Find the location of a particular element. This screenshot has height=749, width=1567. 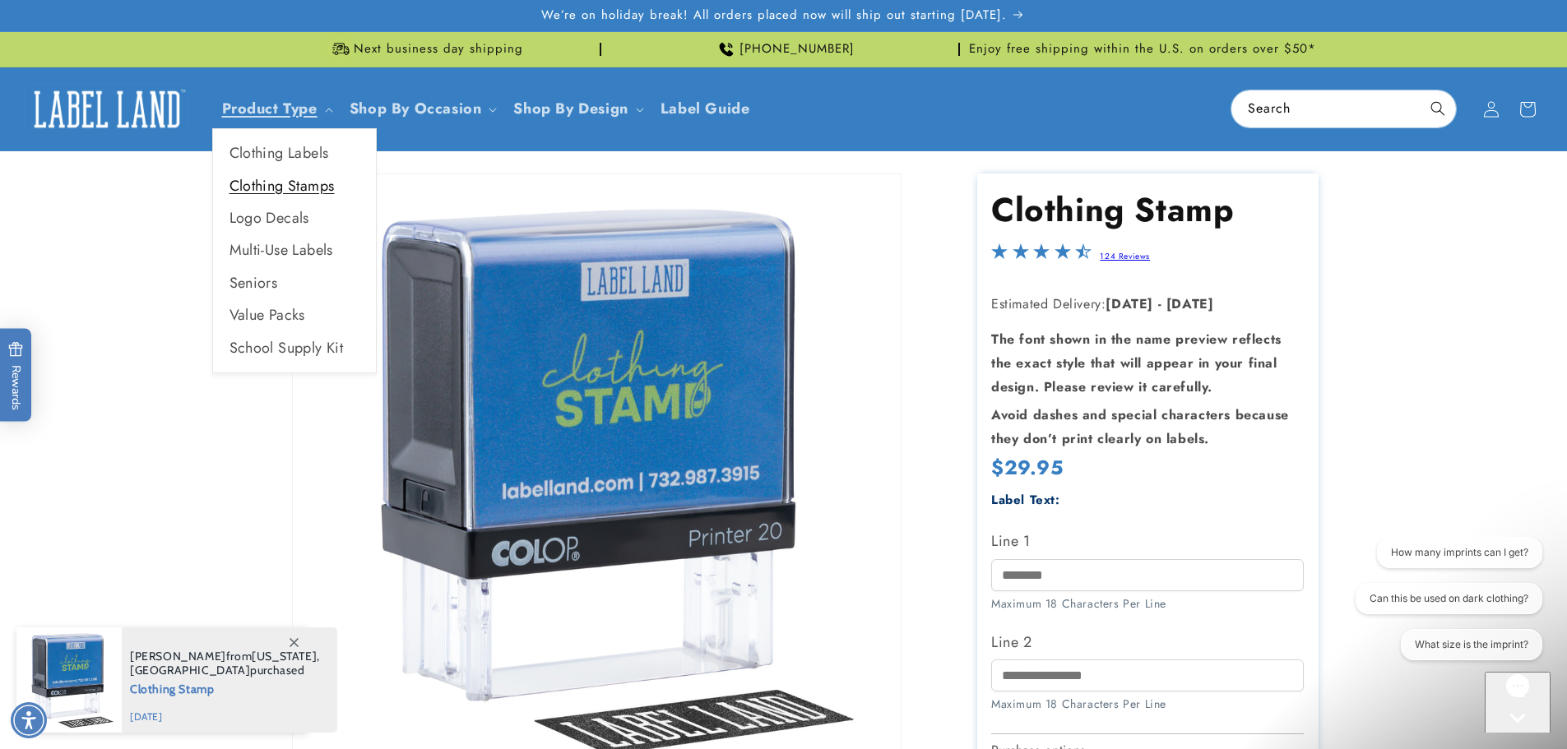

a: Seniors is located at coordinates (294, 283).